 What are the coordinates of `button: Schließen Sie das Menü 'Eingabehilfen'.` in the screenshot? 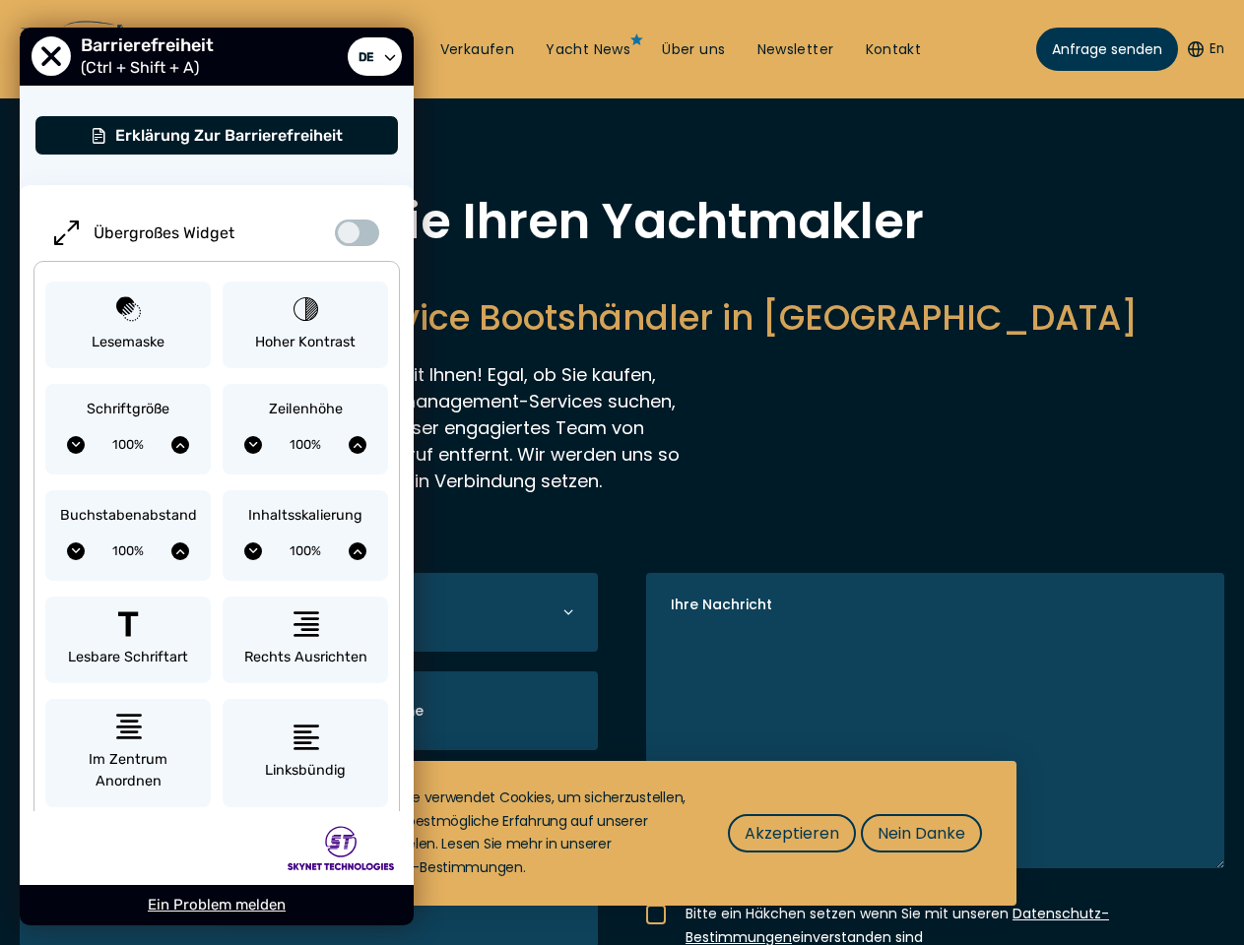 It's located at (51, 57).